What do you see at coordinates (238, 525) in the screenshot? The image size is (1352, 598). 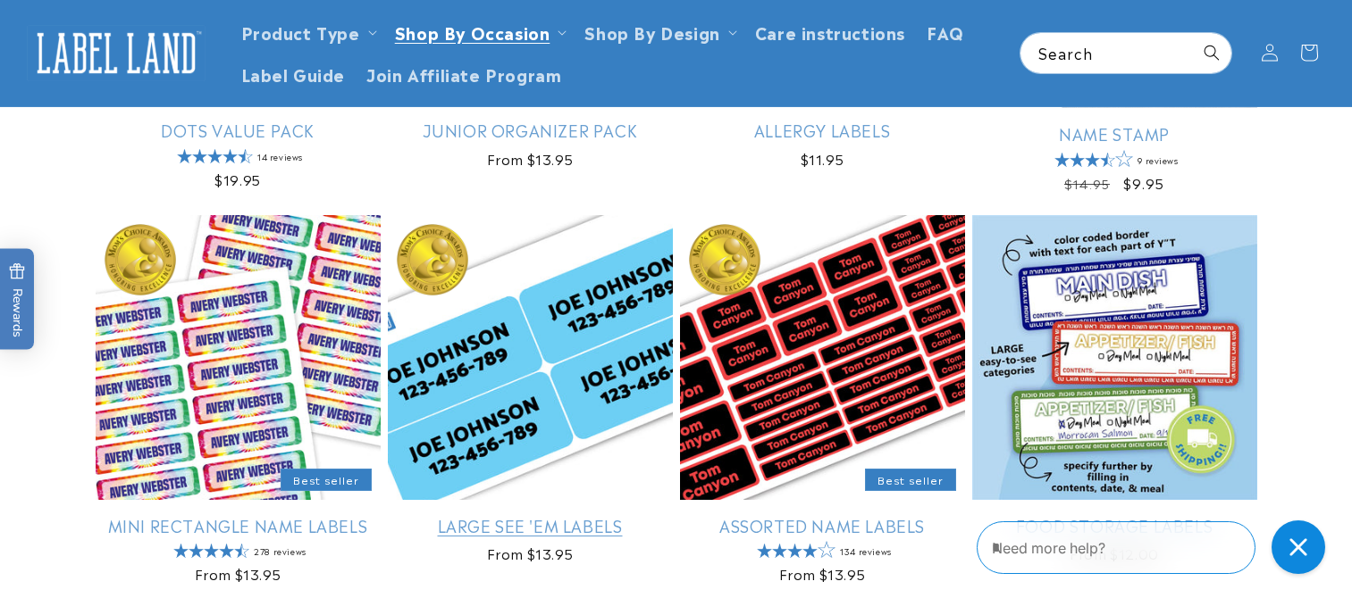 I see `a: Mini Rectangle Name Labels` at bounding box center [238, 525].